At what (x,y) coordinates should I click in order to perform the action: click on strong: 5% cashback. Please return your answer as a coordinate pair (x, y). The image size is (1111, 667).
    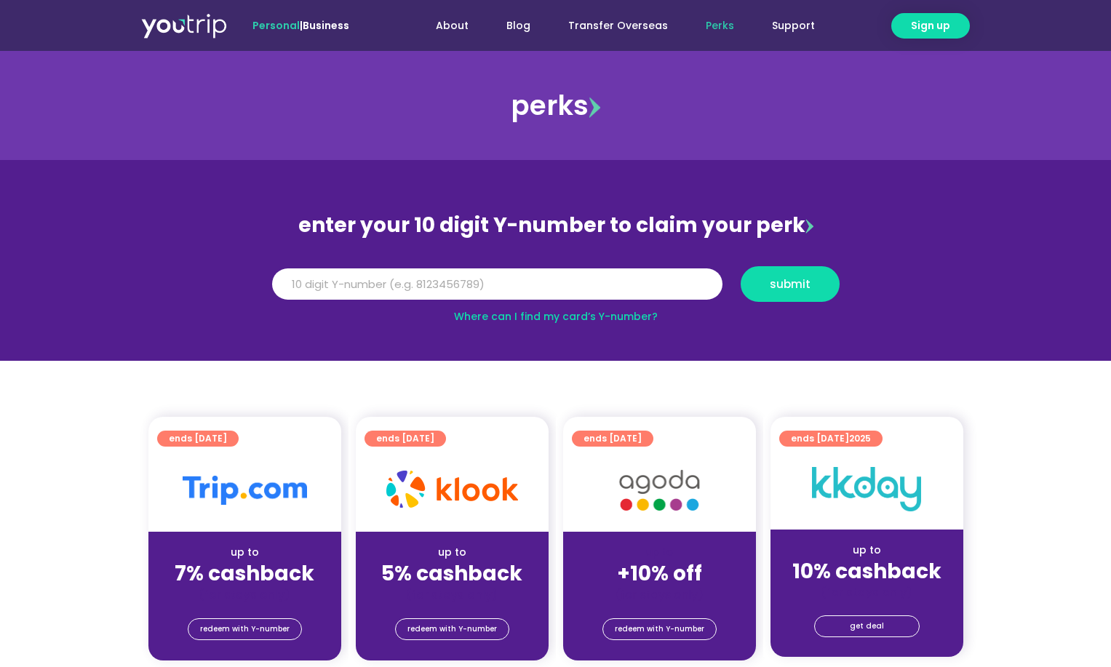
    Looking at the image, I should click on (452, 574).